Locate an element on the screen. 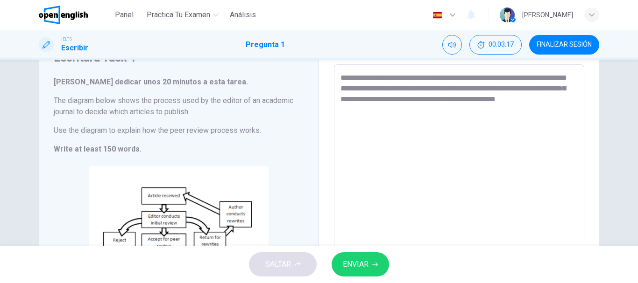 This screenshot has height=283, width=638. img: Profile picture is located at coordinates (507, 15).